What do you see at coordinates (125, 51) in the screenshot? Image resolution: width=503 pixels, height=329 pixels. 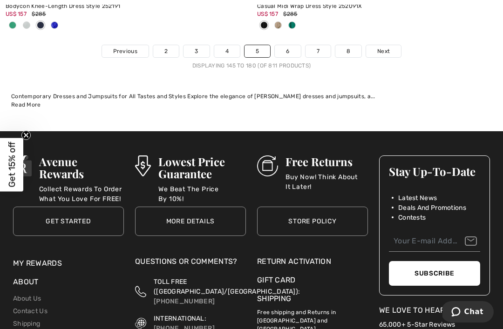 I see `span: Previous` at bounding box center [125, 51].